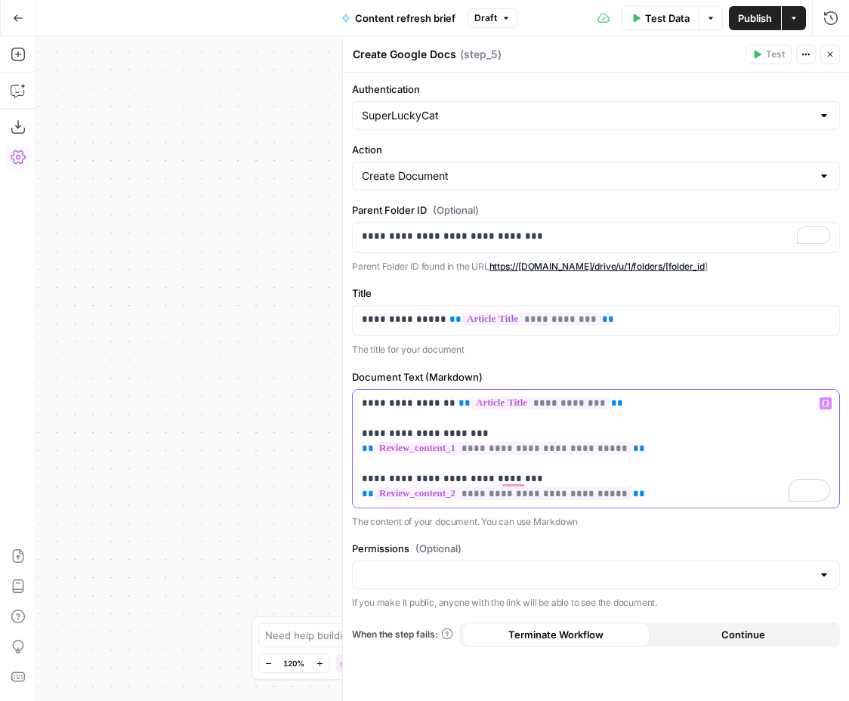 This screenshot has height=701, width=849. Describe the element at coordinates (486, 18) in the screenshot. I see `span: Draft` at that location.